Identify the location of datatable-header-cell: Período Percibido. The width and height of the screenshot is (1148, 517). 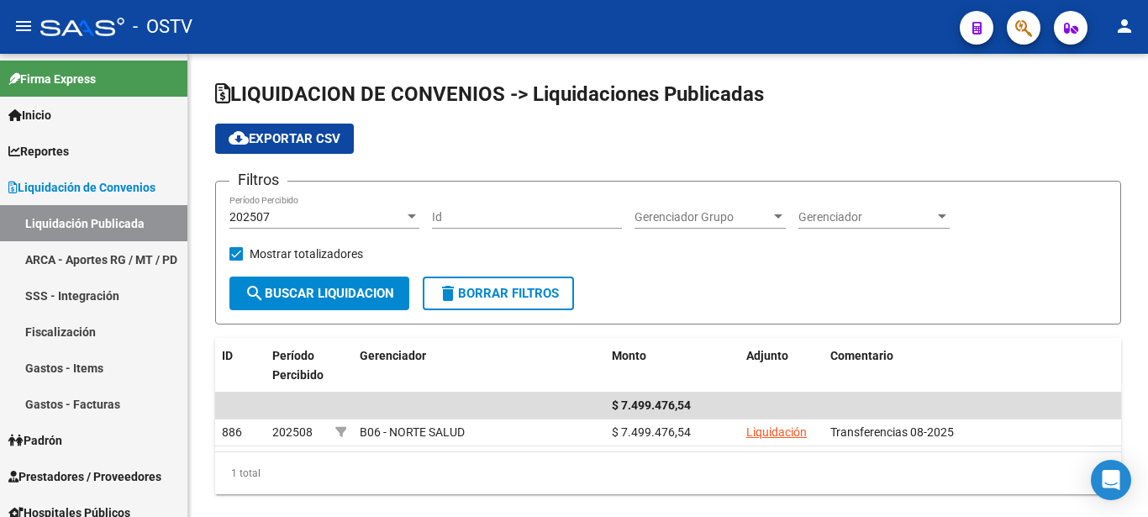
(297, 375).